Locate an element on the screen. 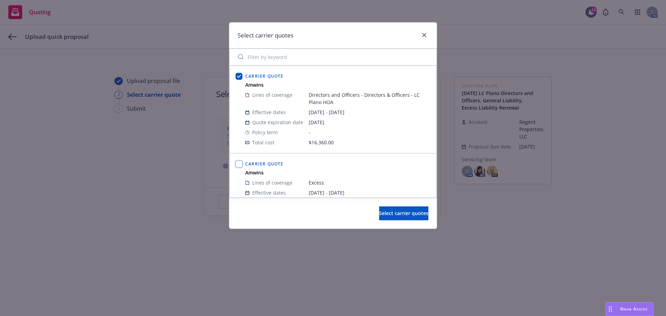 This screenshot has height=316, width=666. button: Nova Assist is located at coordinates (629, 309).